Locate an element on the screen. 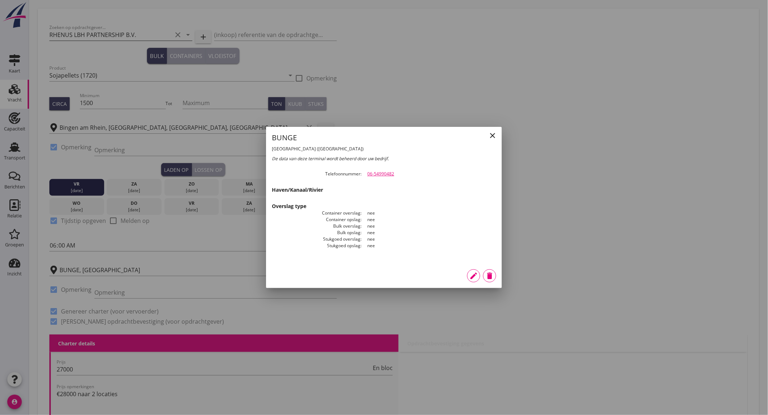  i: edit is located at coordinates (473, 276).